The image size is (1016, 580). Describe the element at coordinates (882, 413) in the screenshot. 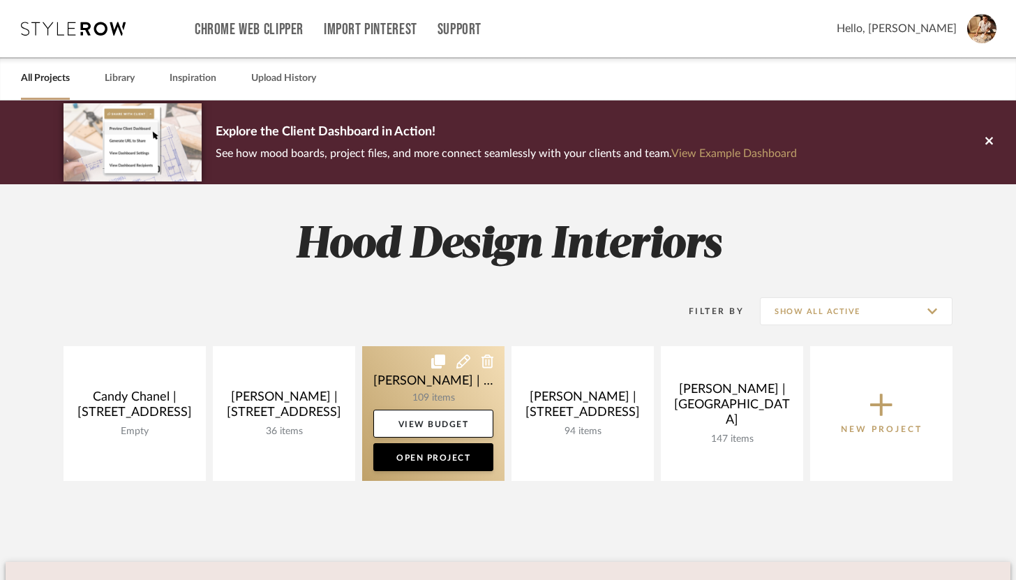

I see `button: New Project` at that location.